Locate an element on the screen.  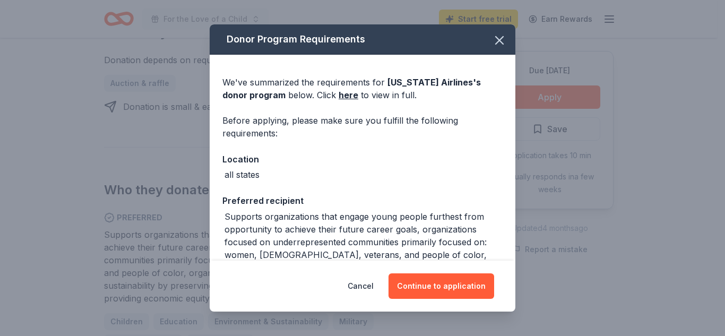
div: Donor Program Requirements is located at coordinates (362, 39).